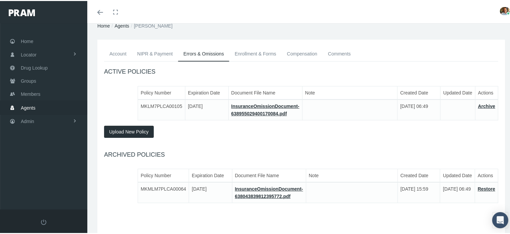  Describe the element at coordinates (487, 105) in the screenshot. I see `a: Archive` at that location.